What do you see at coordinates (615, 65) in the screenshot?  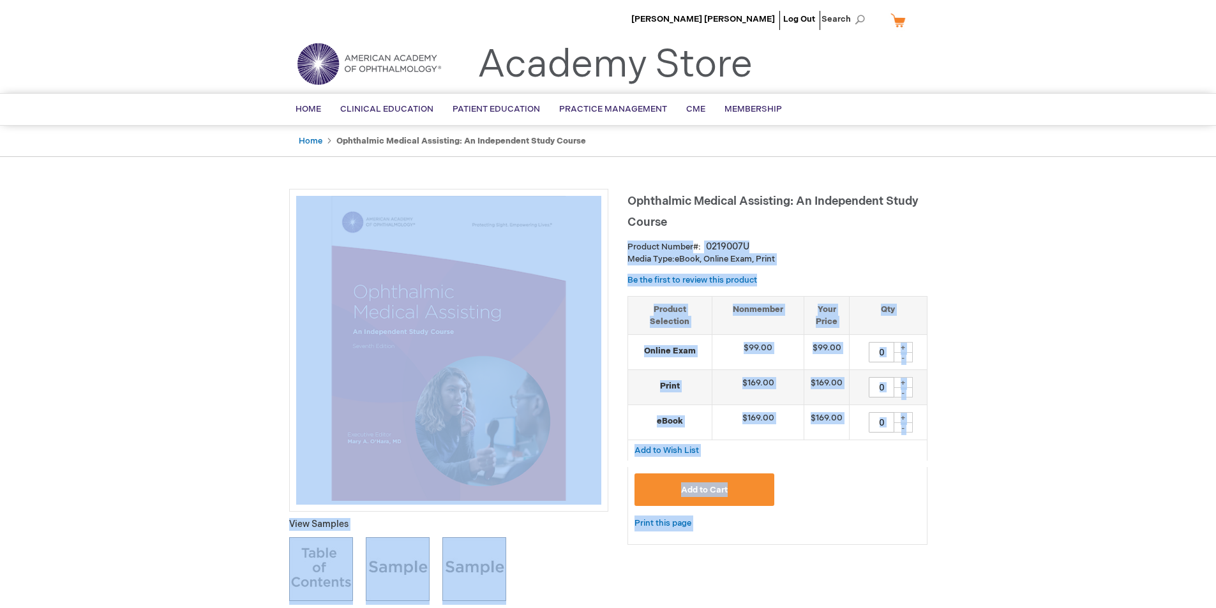 I see `a: Academy Store` at bounding box center [615, 65].